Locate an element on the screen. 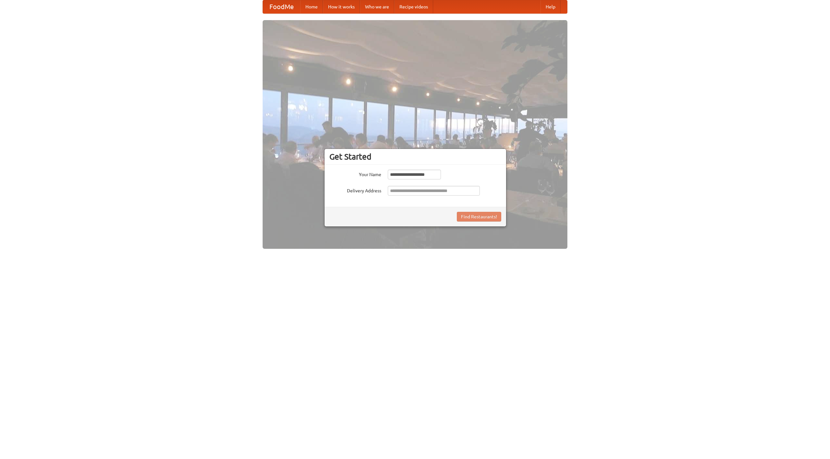  a: FoodMe is located at coordinates (281, 7).